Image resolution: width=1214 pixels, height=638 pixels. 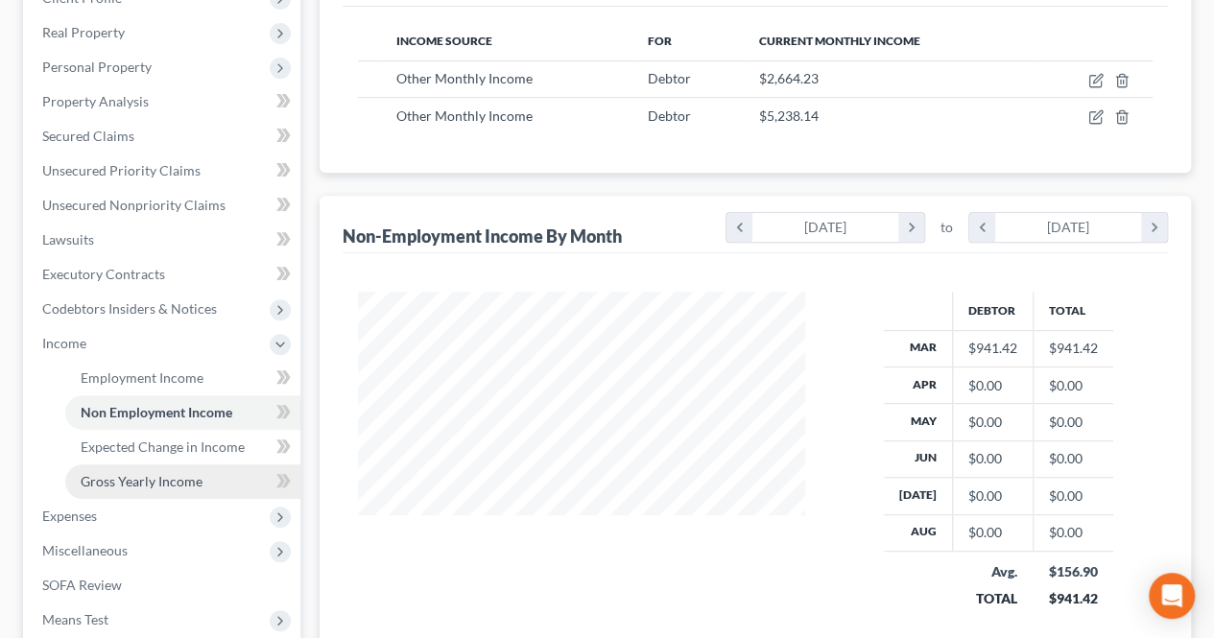 What do you see at coordinates (163, 171) in the screenshot?
I see `a: Unsecured Priority Claims` at bounding box center [163, 171].